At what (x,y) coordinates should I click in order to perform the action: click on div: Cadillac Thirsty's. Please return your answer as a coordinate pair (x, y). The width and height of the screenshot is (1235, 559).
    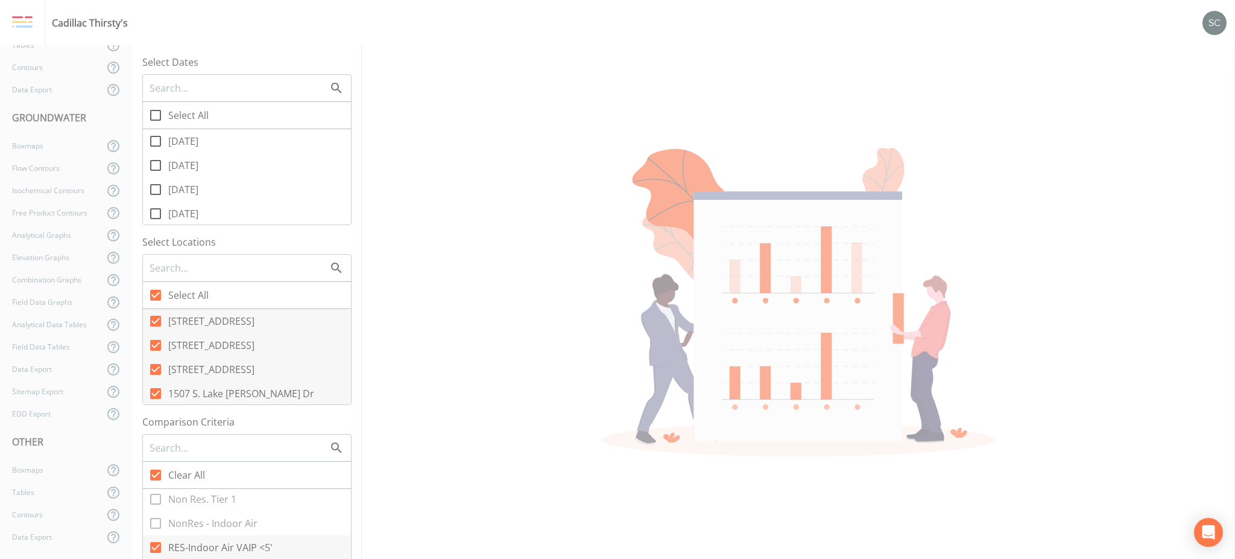
    Looking at the image, I should click on (90, 23).